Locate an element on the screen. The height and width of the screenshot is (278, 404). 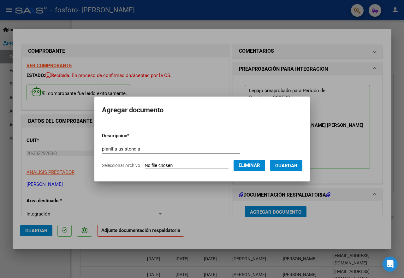
button: Eliminar is located at coordinates (250, 166).